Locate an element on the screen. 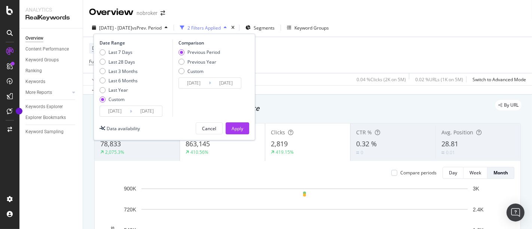 This screenshot has height=229, width=532. div: times is located at coordinates (233, 28).